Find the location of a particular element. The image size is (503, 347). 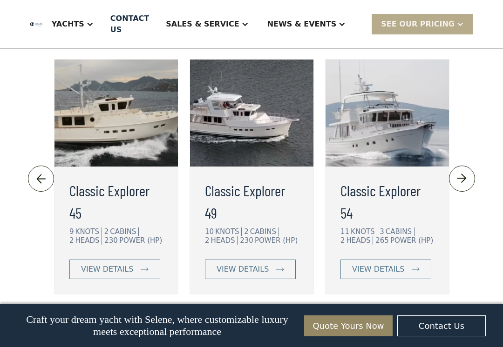

div: 10 is located at coordinates (209, 232).